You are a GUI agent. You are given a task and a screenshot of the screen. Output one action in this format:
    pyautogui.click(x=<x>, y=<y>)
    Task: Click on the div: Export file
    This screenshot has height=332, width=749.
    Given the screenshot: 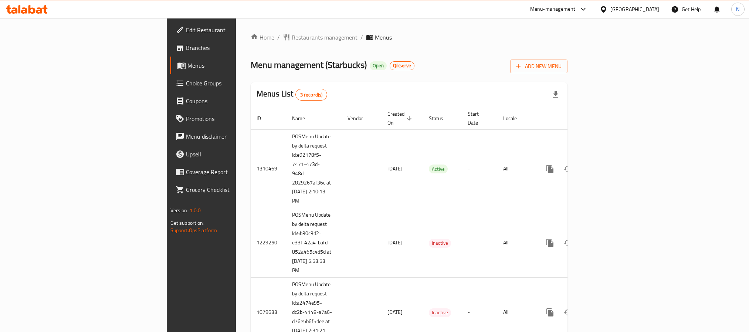 What is the action you would take?
    pyautogui.click(x=556, y=95)
    